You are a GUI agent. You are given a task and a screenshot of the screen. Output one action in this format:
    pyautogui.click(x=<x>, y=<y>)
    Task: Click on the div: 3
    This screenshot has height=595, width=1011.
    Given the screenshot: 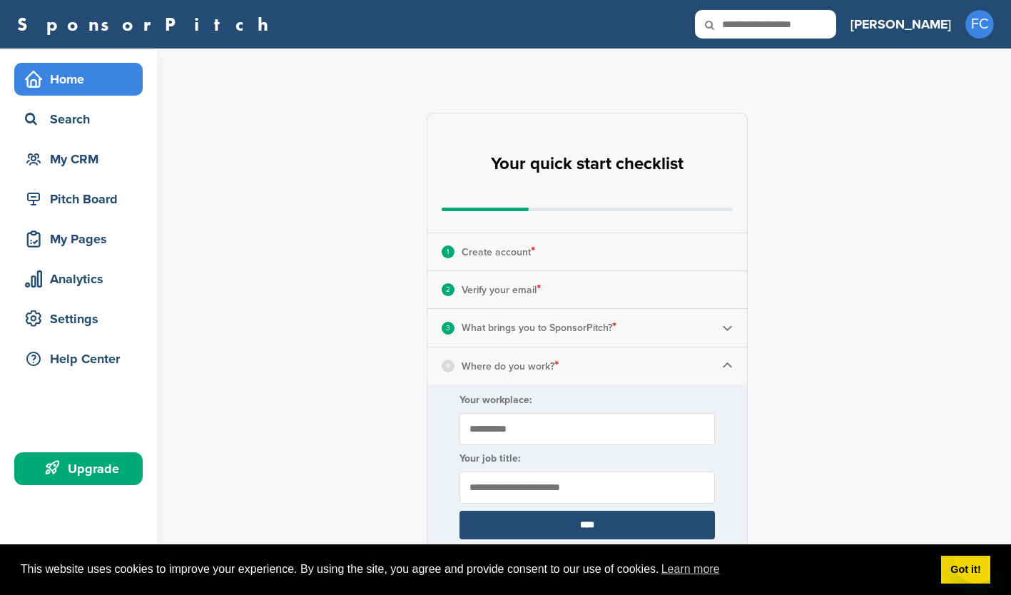 What is the action you would take?
    pyautogui.click(x=448, y=328)
    